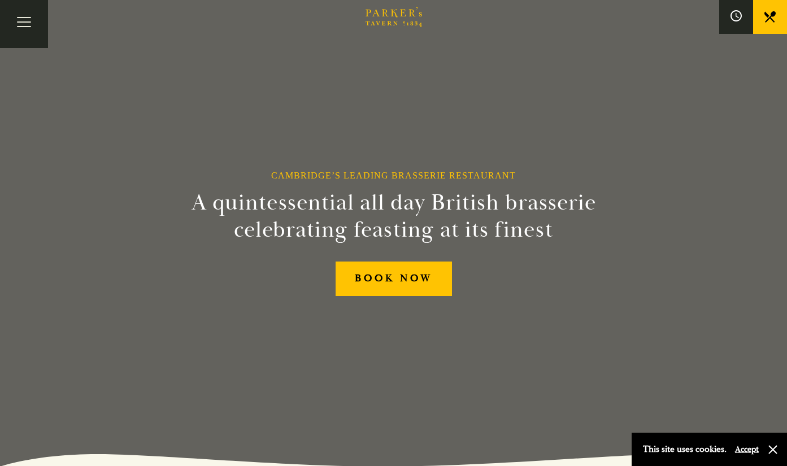 The width and height of the screenshot is (787, 466). Describe the element at coordinates (394, 279) in the screenshot. I see `a: BOOK NOW` at that location.